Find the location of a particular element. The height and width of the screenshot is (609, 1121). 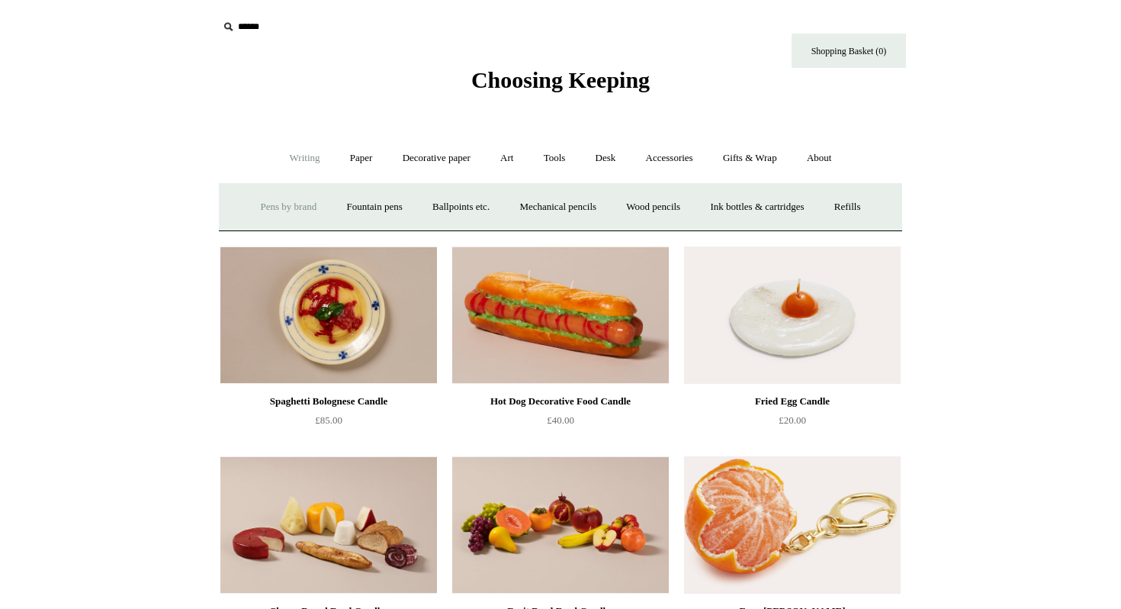

a: Gifts & Wrap is located at coordinates (750, 158).